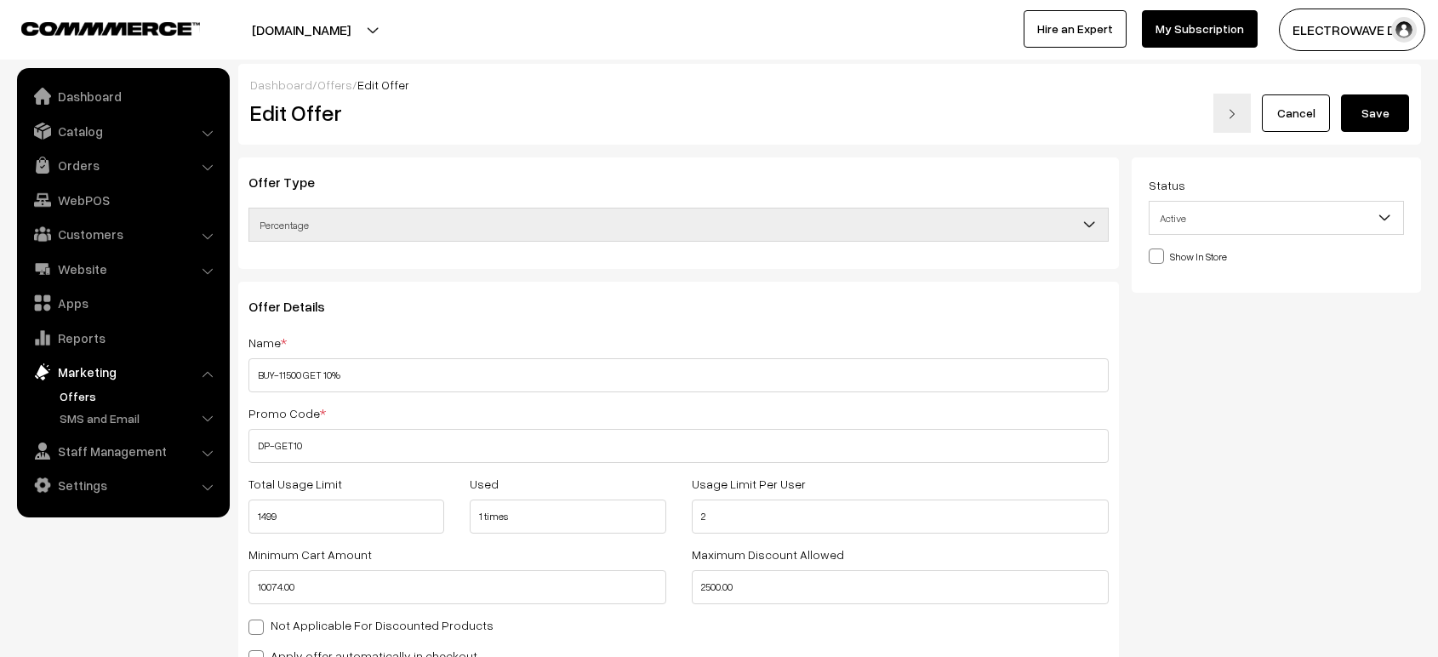  What do you see at coordinates (1232, 114) in the screenshot?
I see `img: right-arrow.png` at bounding box center [1232, 114].